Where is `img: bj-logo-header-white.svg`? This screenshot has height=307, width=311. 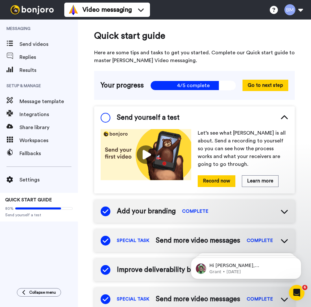 img: bj-logo-header-white.svg is located at coordinates (32, 10).